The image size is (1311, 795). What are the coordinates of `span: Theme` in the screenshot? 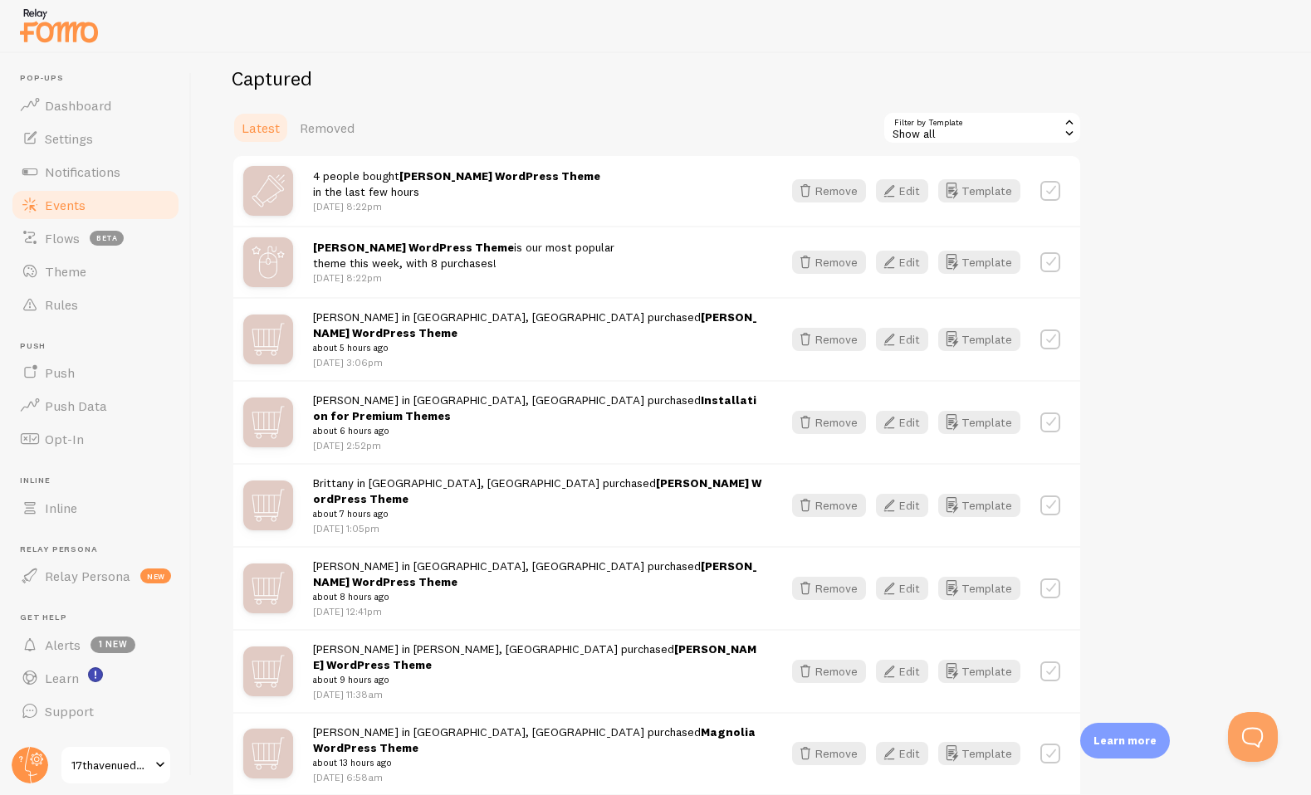 It's located at (66, 271).